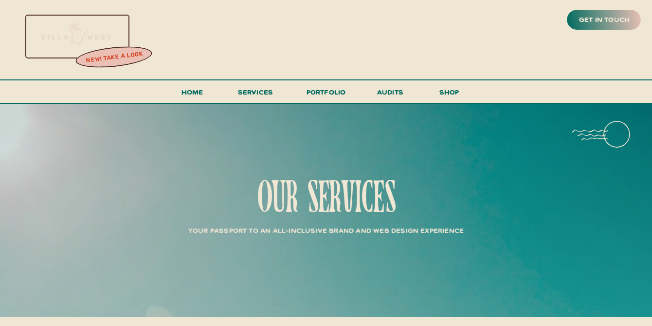  What do you see at coordinates (326, 199) in the screenshot?
I see `h1: our services` at bounding box center [326, 199].